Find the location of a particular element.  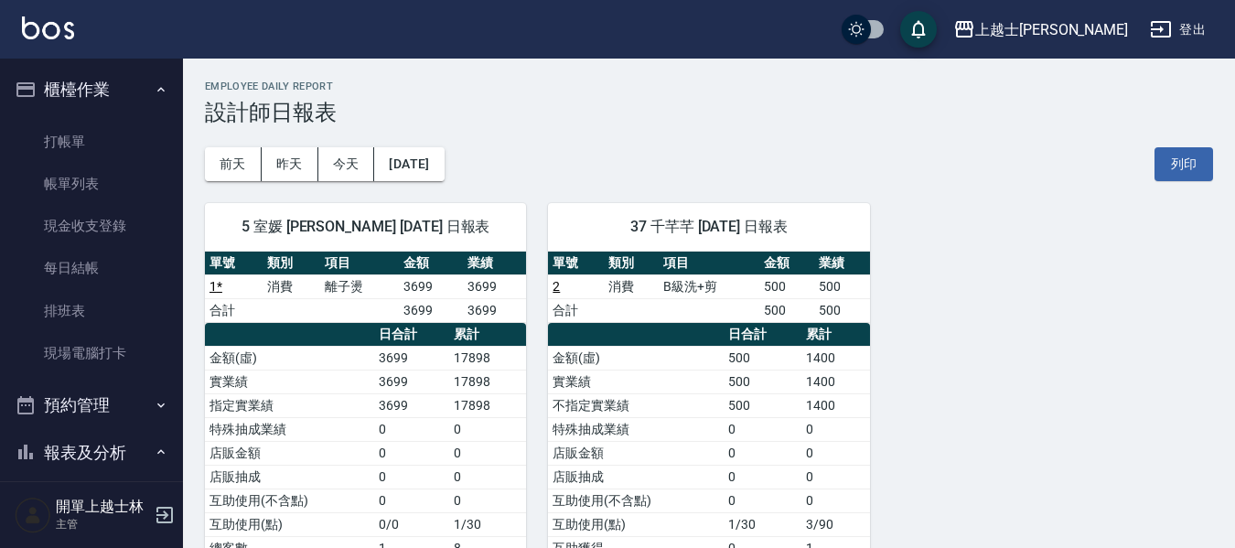

button: 報表及分析 is located at coordinates (91, 453).